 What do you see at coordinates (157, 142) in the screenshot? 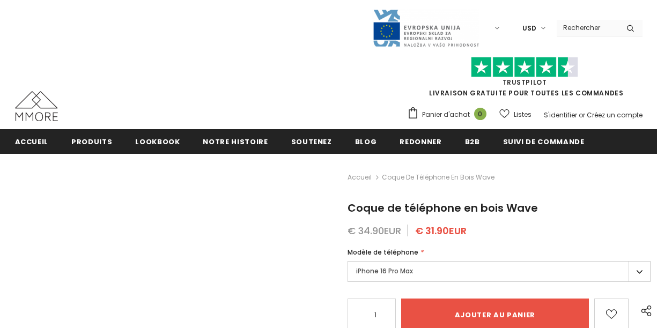
I see `span: Lookbook` at bounding box center [157, 142].